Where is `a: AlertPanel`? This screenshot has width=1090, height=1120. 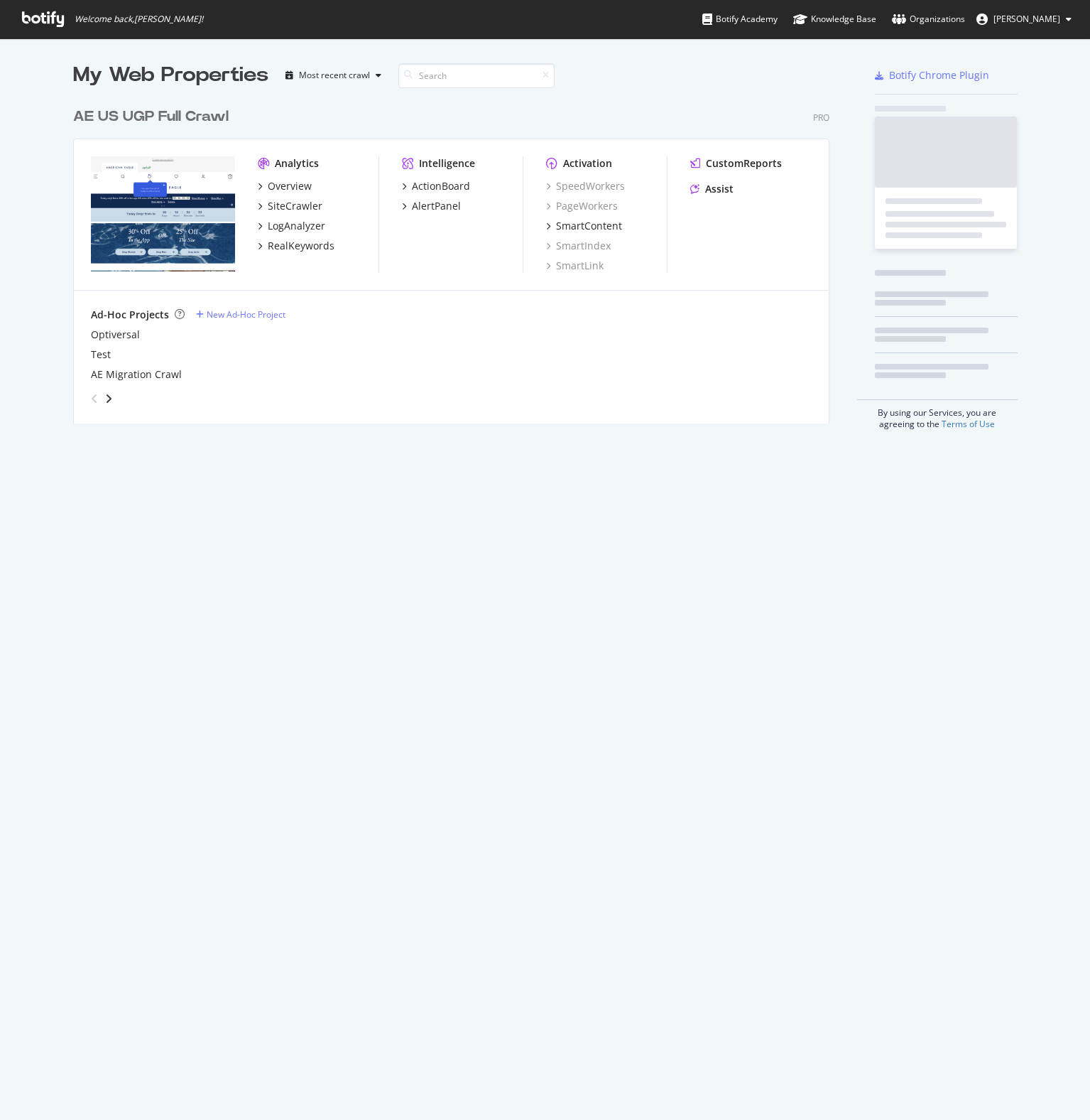
a: AlertPanel is located at coordinates (431, 206).